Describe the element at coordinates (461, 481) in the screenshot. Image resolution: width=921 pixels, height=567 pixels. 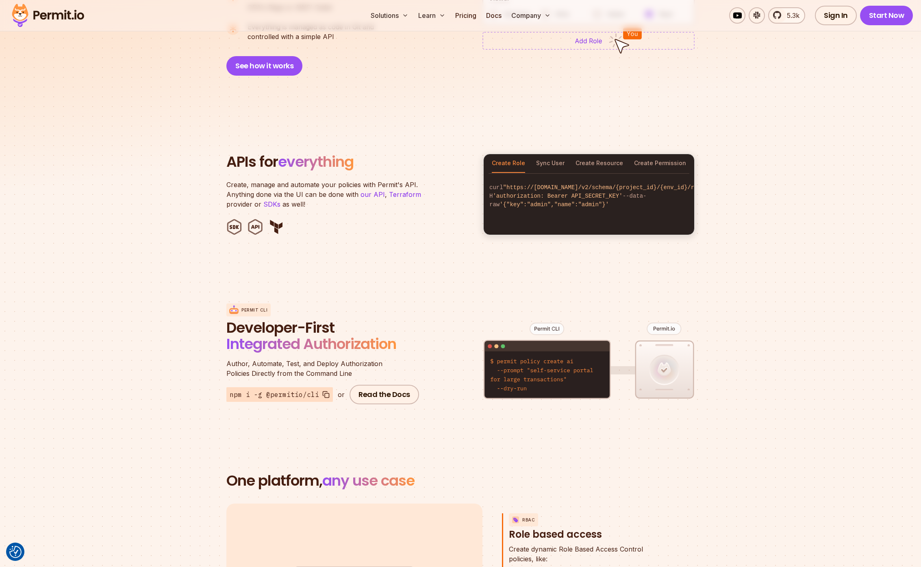
I see `h2: One platform,` at that location.